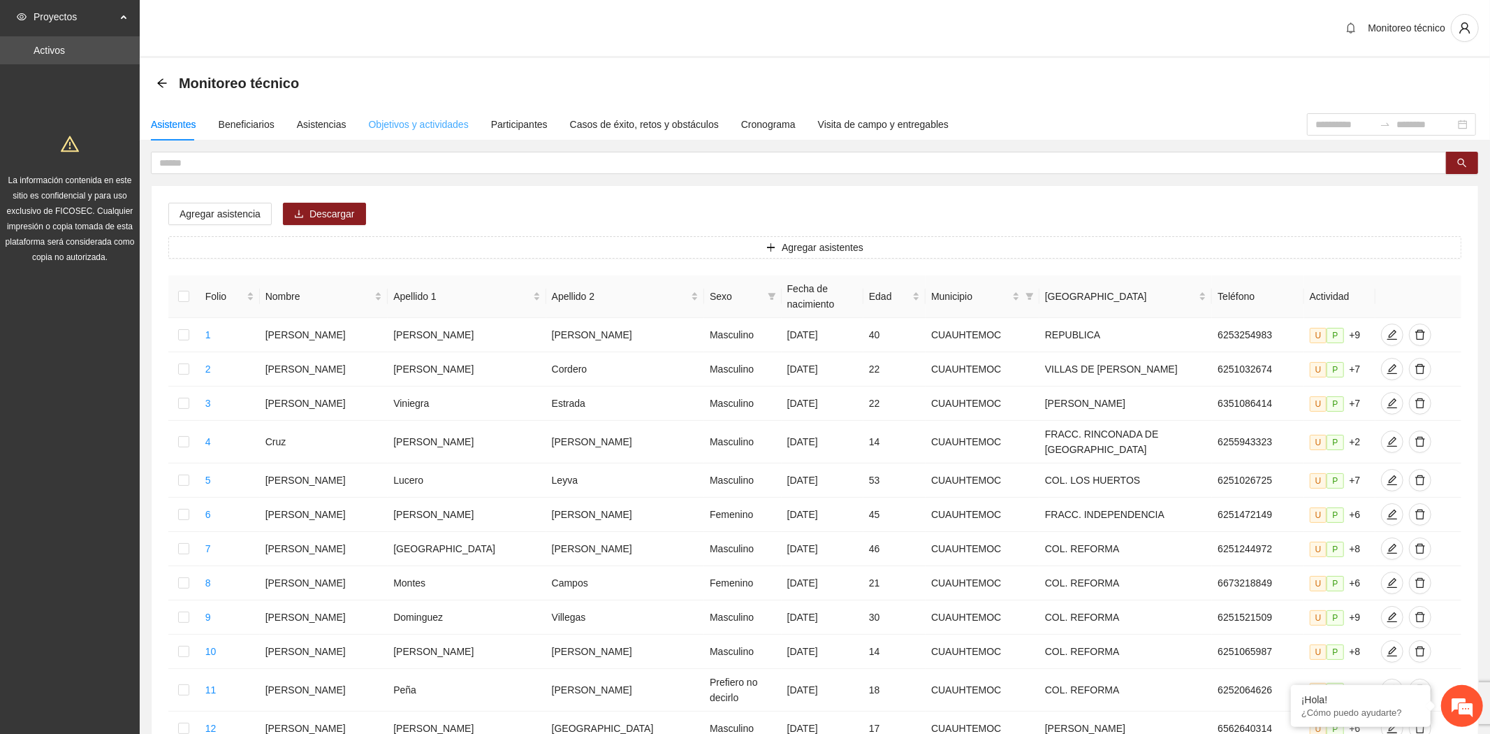 The image size is (1490, 734). What do you see at coordinates (1340, 403) in the screenshot?
I see `td: +7` at bounding box center [1340, 403].